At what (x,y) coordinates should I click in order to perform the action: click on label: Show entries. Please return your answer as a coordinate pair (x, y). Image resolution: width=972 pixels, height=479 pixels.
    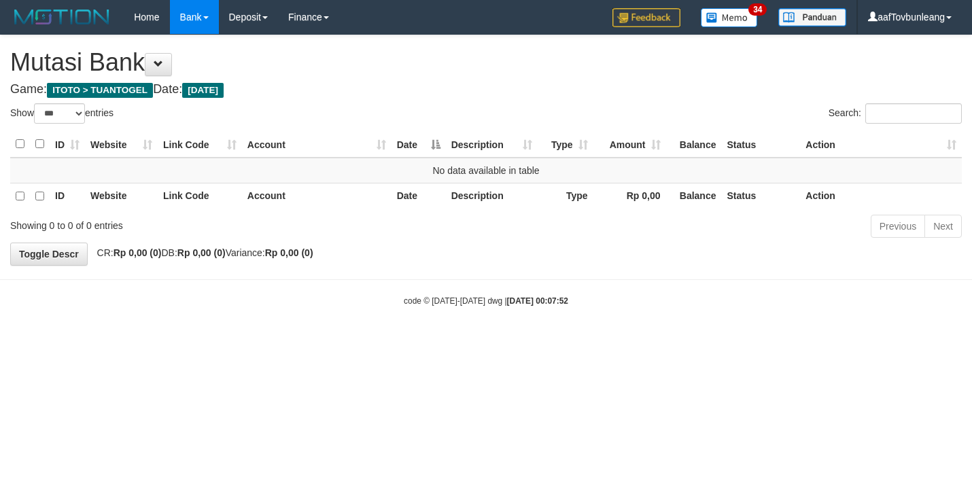
    Looking at the image, I should click on (62, 114).